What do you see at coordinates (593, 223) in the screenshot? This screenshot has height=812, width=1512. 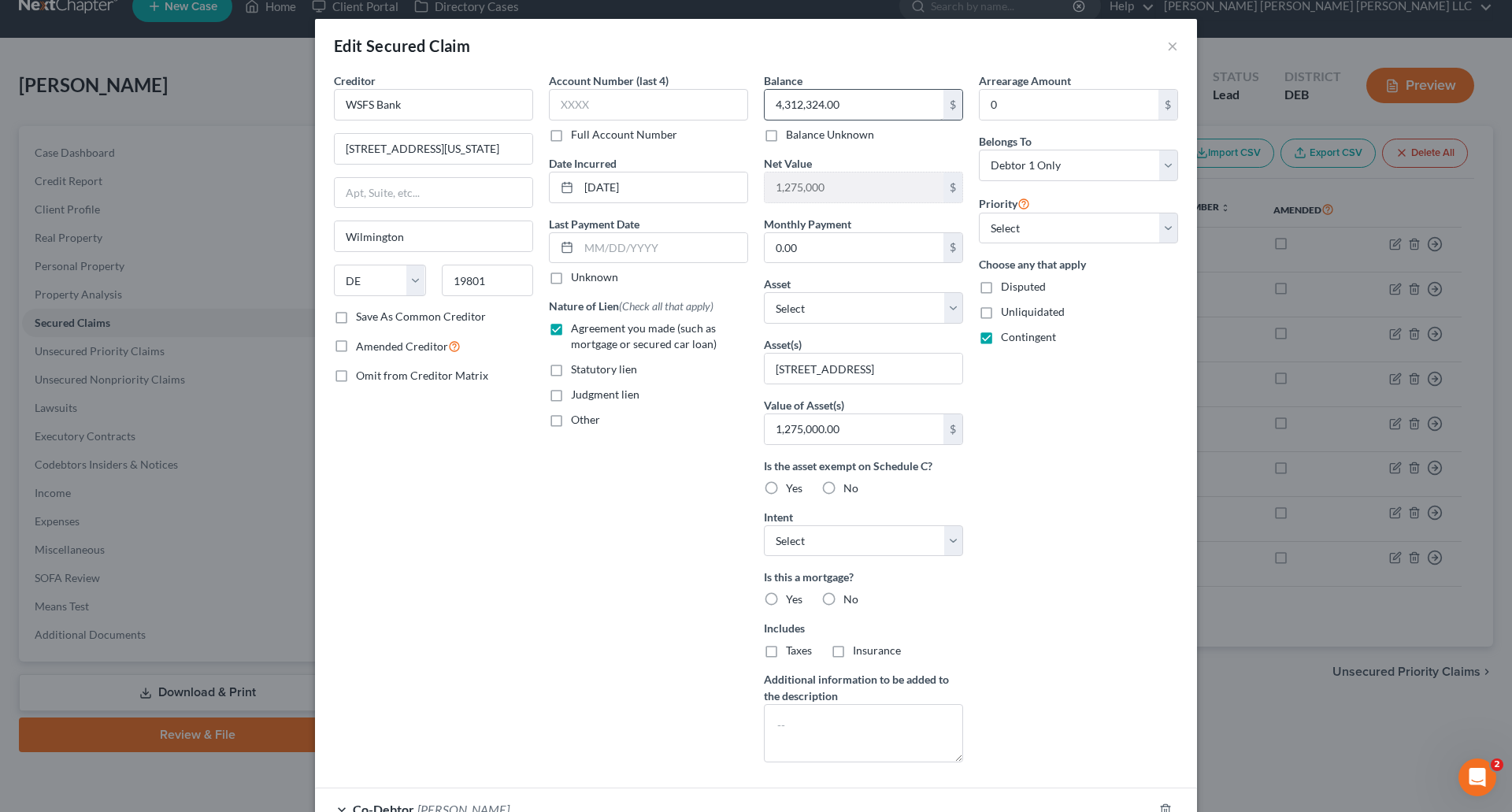 I see `label: Last Payment Date` at bounding box center [593, 223].